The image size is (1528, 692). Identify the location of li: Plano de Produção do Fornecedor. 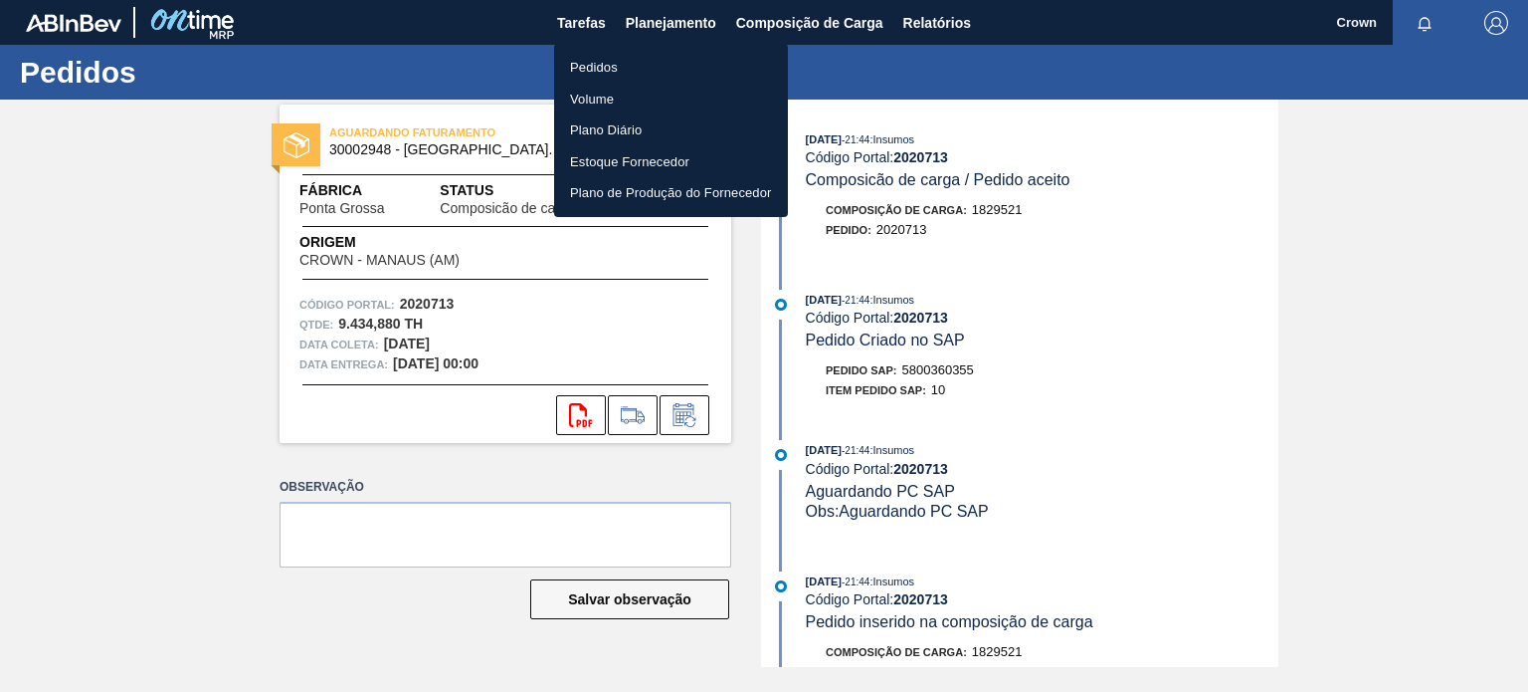
(671, 193).